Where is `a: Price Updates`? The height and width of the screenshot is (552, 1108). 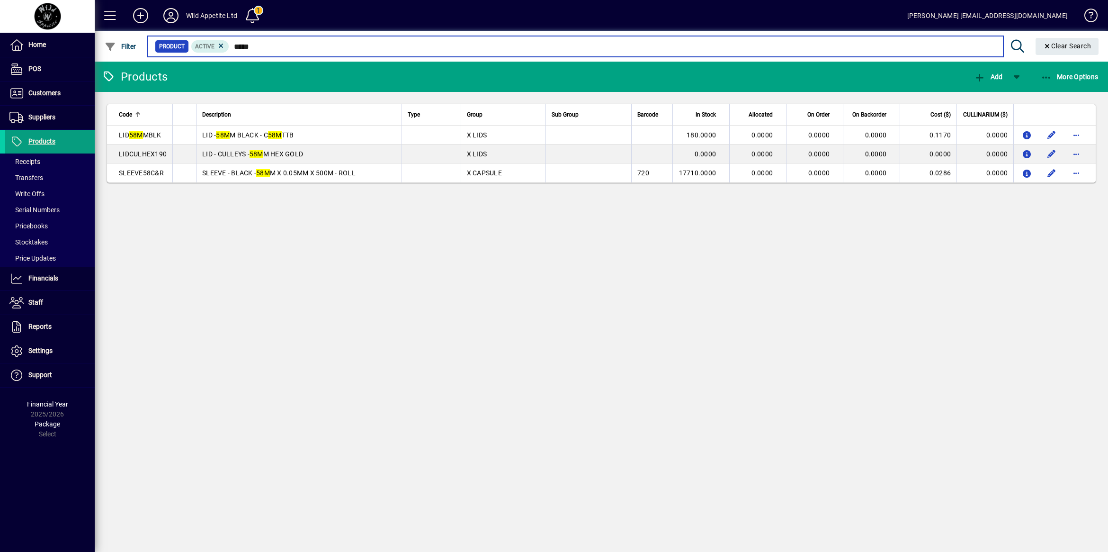 a: Price Updates is located at coordinates (50, 258).